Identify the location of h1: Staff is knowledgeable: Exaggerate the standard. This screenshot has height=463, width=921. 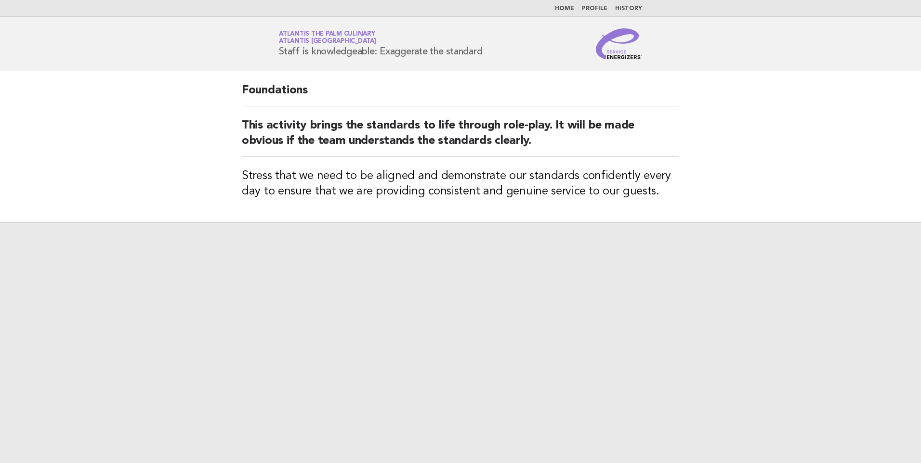
(381, 44).